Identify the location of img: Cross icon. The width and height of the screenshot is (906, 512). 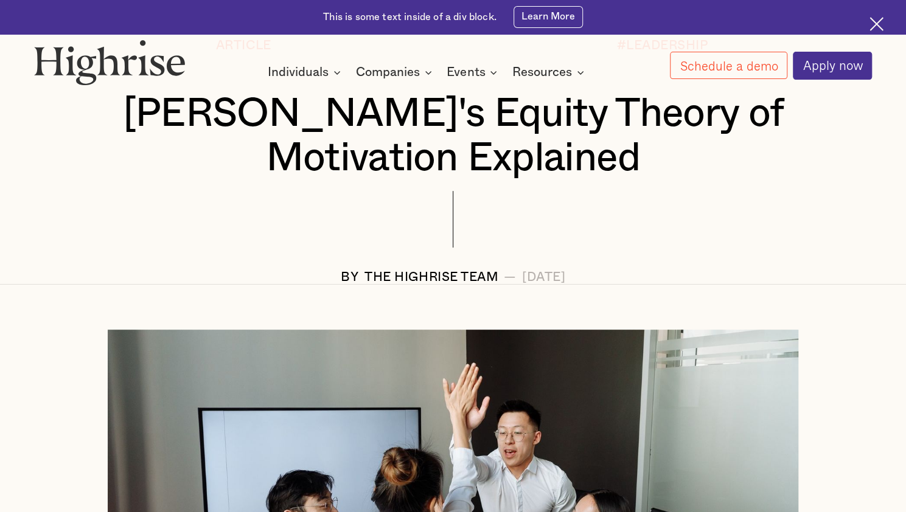
(876, 24).